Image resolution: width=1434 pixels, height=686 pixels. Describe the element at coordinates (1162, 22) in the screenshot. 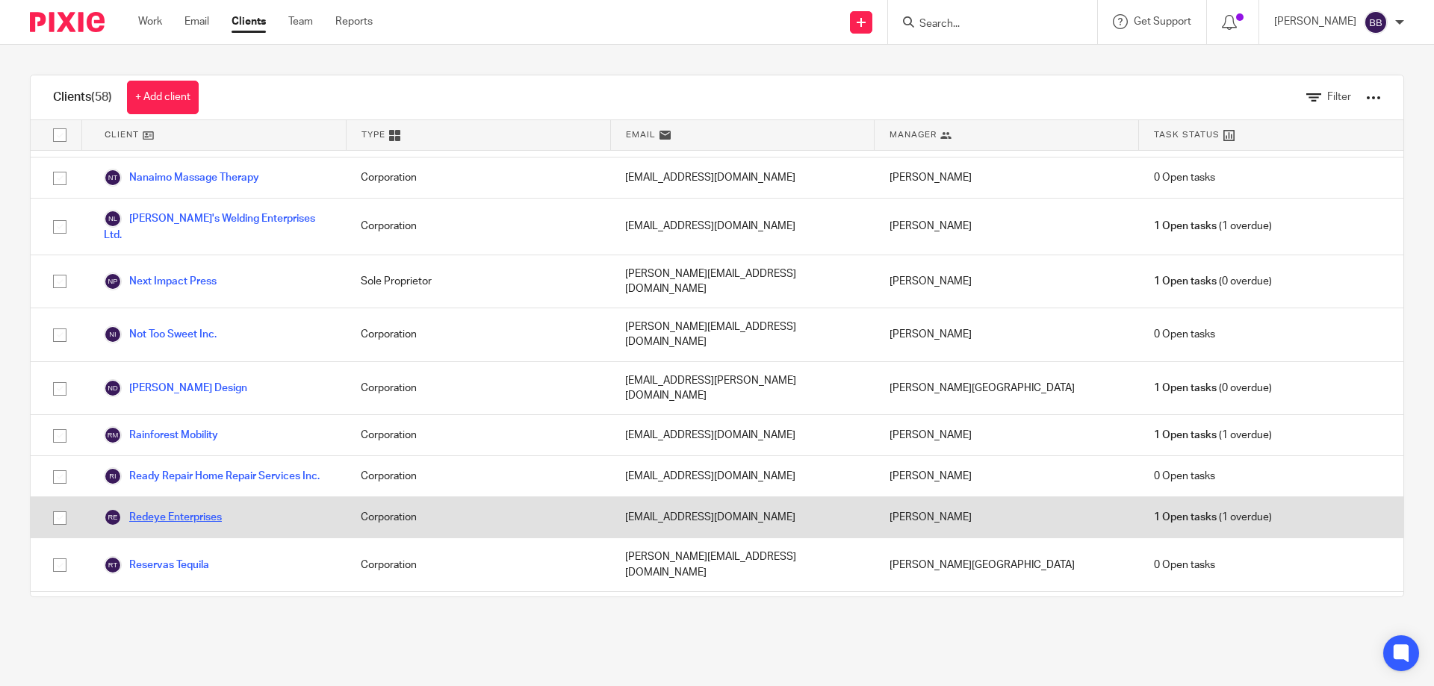

I see `span: Get Support` at that location.